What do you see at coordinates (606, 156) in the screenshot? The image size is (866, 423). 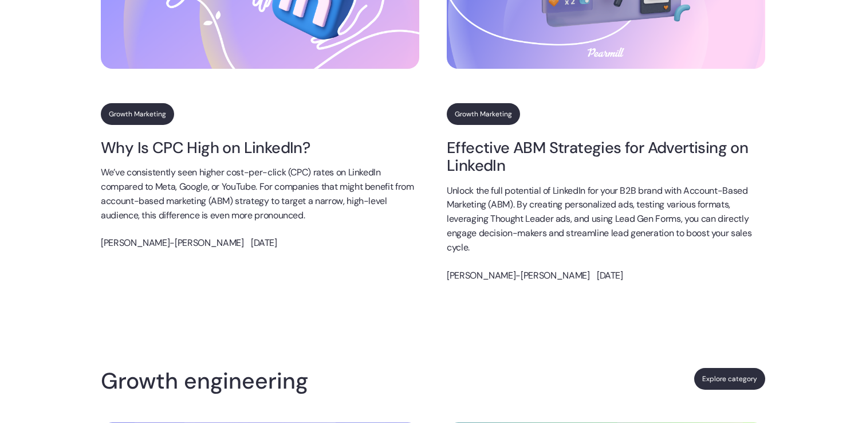 I see `a: Effective ABM Strategies for Advertising on LinkedIn` at bounding box center [606, 156].